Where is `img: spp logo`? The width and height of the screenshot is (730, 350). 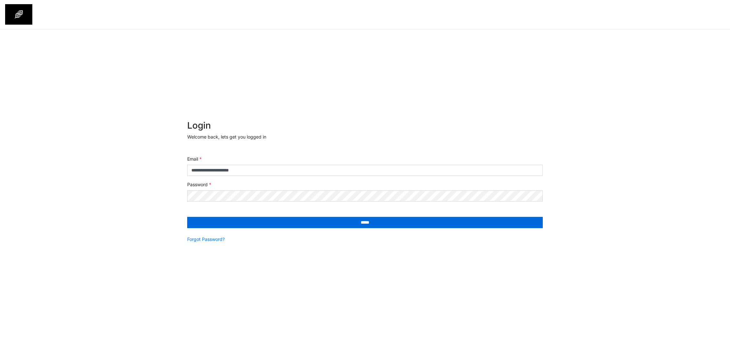
img: spp logo is located at coordinates (19, 14).